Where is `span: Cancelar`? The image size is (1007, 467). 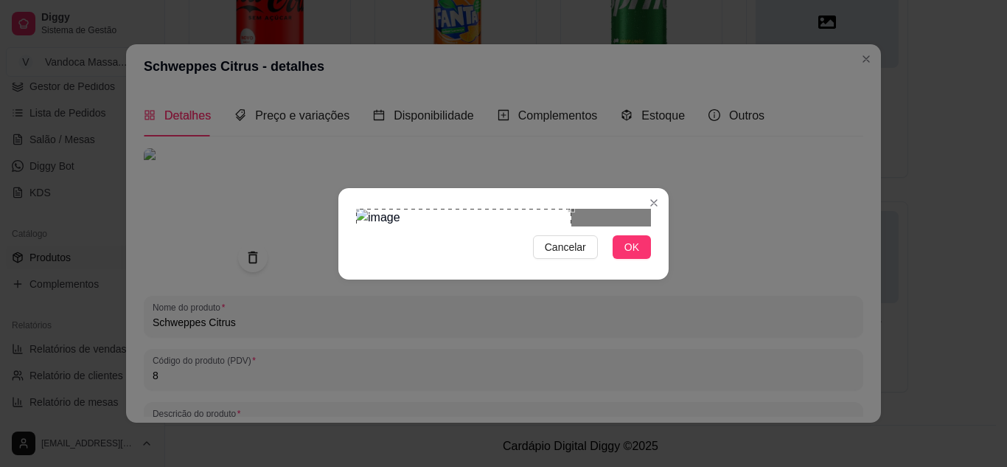 span: Cancelar is located at coordinates (566, 247).